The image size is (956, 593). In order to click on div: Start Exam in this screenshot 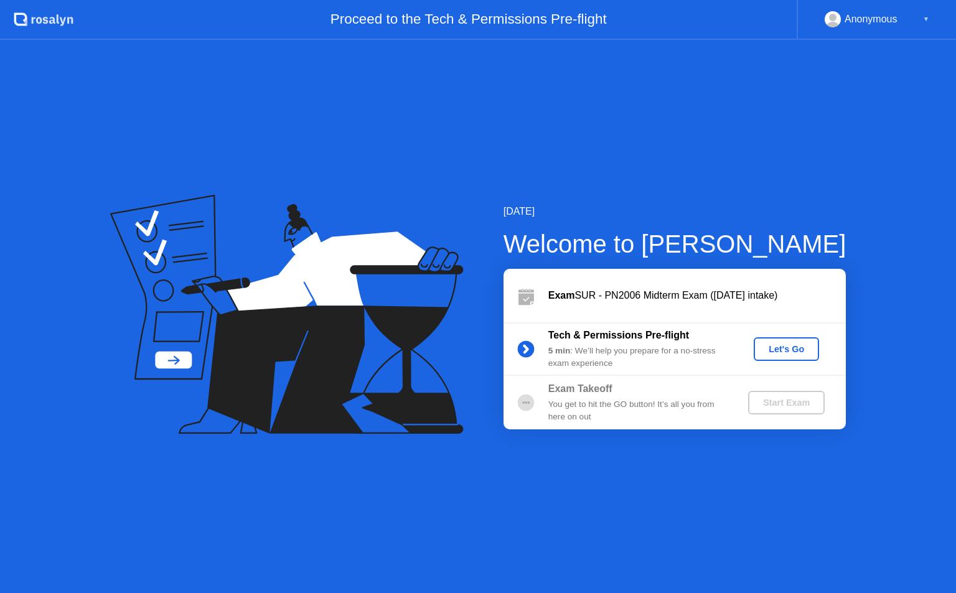, I will do `click(786, 403)`.